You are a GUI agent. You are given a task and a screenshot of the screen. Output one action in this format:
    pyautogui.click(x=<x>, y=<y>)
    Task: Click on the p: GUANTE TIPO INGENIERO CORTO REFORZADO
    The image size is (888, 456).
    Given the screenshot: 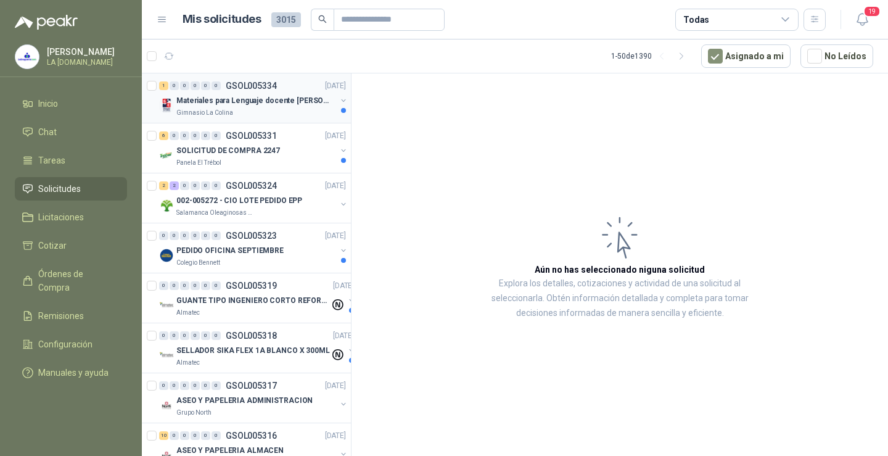 What is the action you would take?
    pyautogui.click(x=253, y=300)
    